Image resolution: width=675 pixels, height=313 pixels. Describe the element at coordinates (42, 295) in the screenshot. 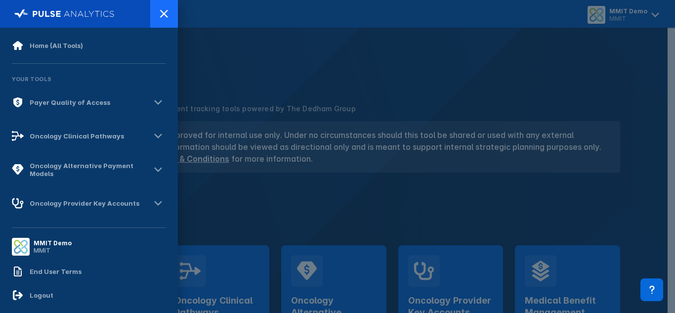

I see `div: Logout` at that location.